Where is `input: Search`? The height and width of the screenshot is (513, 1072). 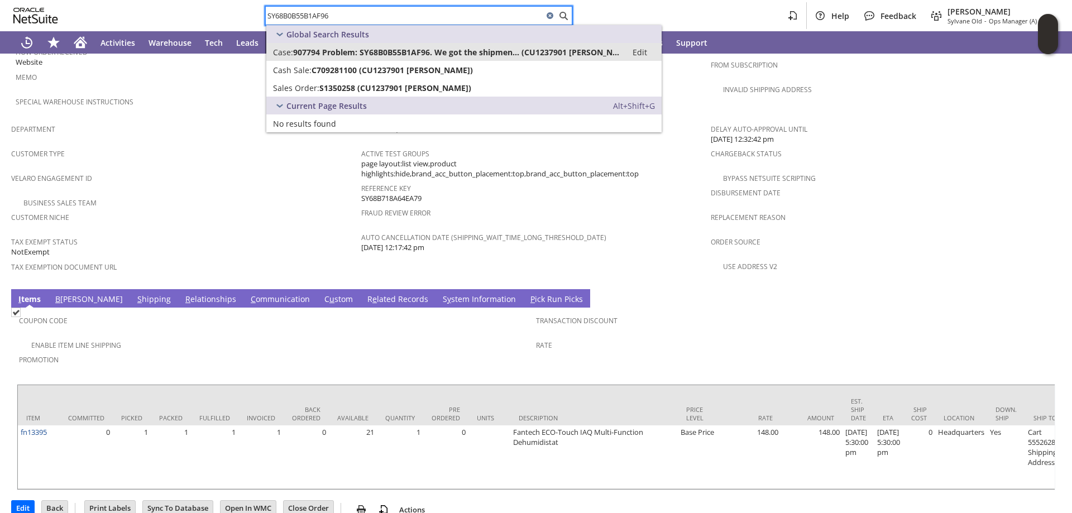
input: Search is located at coordinates (404, 16).